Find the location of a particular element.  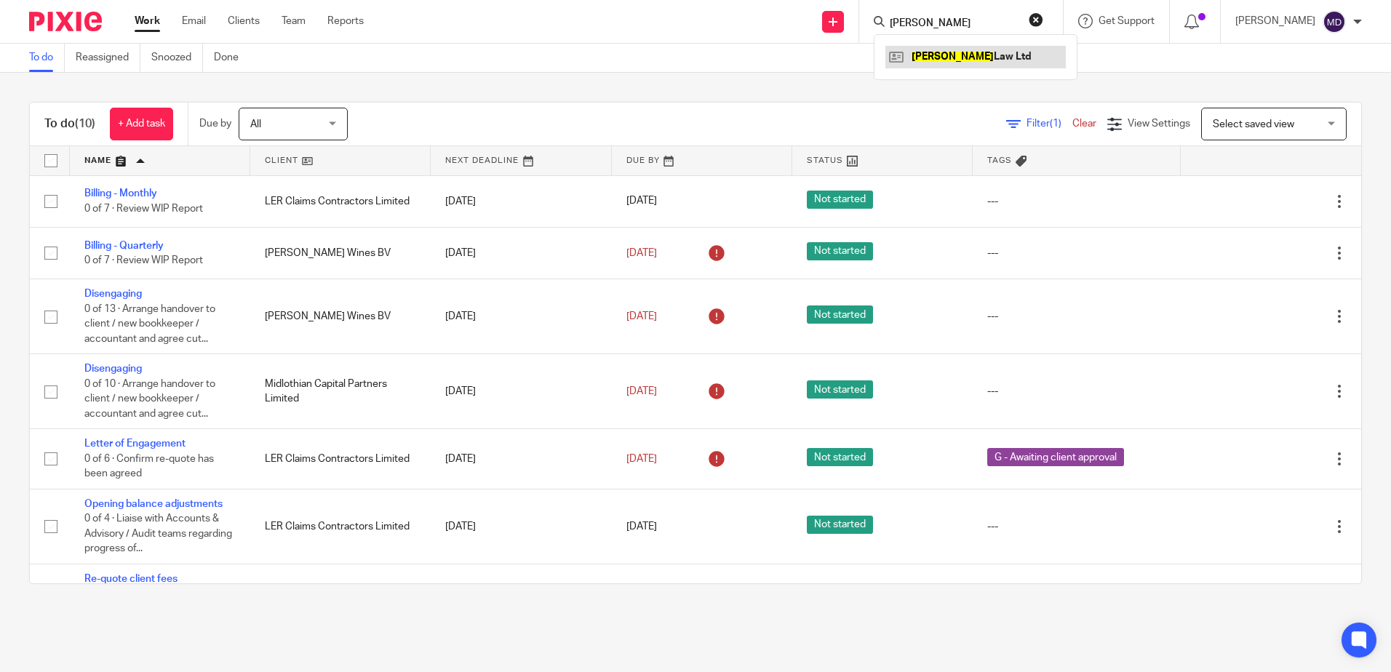

a: Opening balance adjustments is located at coordinates (154, 504).